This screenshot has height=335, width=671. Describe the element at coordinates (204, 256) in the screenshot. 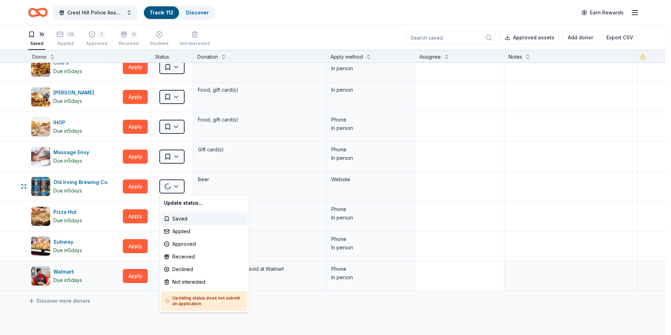

I see `div: Received` at that location.